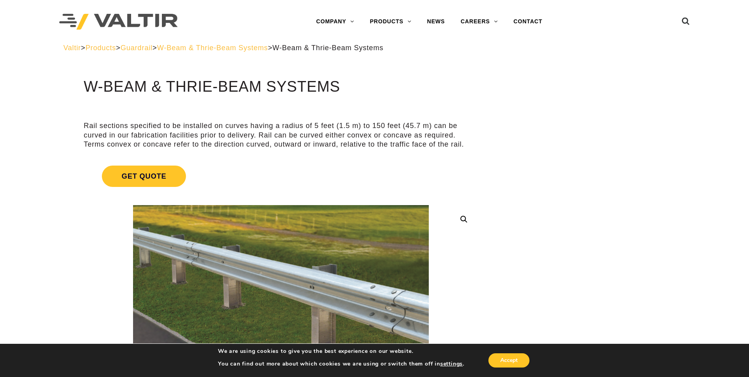 This screenshot has height=377, width=749. What do you see at coordinates (281, 176) in the screenshot?
I see `a: Get Quote` at bounding box center [281, 176].